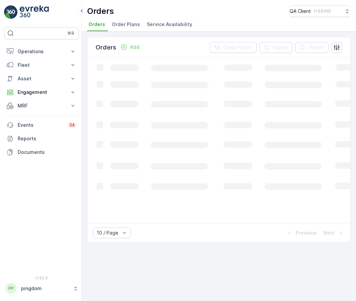 Image resolution: width=356 pixels, height=301 pixels. What do you see at coordinates (41, 51) in the screenshot?
I see `p: Operations` at bounding box center [41, 51].